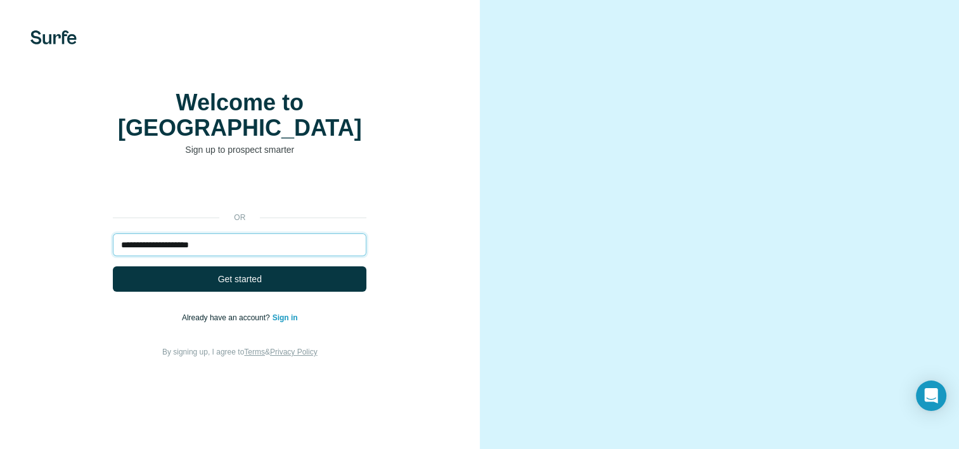 Image resolution: width=959 pixels, height=449 pixels. I want to click on p: Sign up to prospect smarter, so click(240, 150).